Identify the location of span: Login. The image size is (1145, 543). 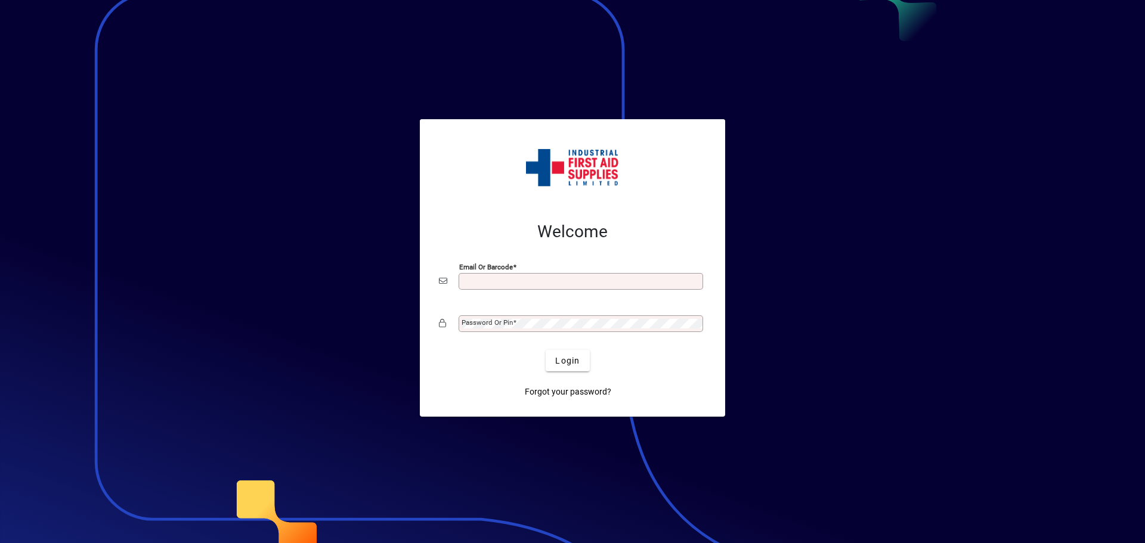
(567, 361).